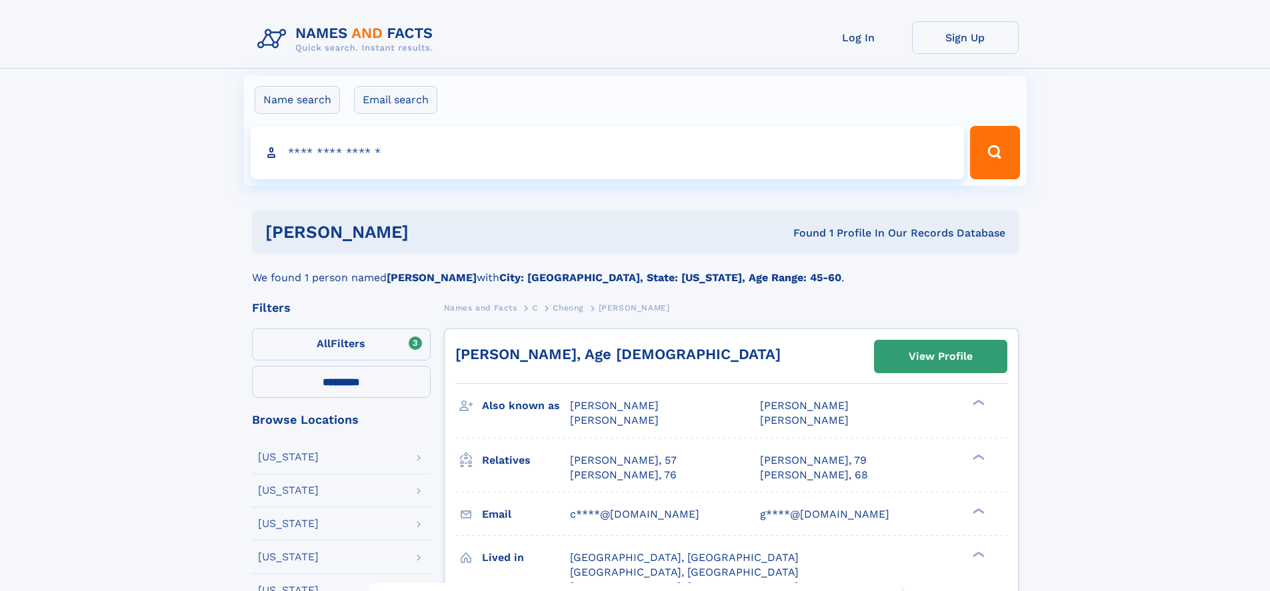 The width and height of the screenshot is (1270, 591). Describe the element at coordinates (526, 461) in the screenshot. I see `h3: Relatives` at that location.